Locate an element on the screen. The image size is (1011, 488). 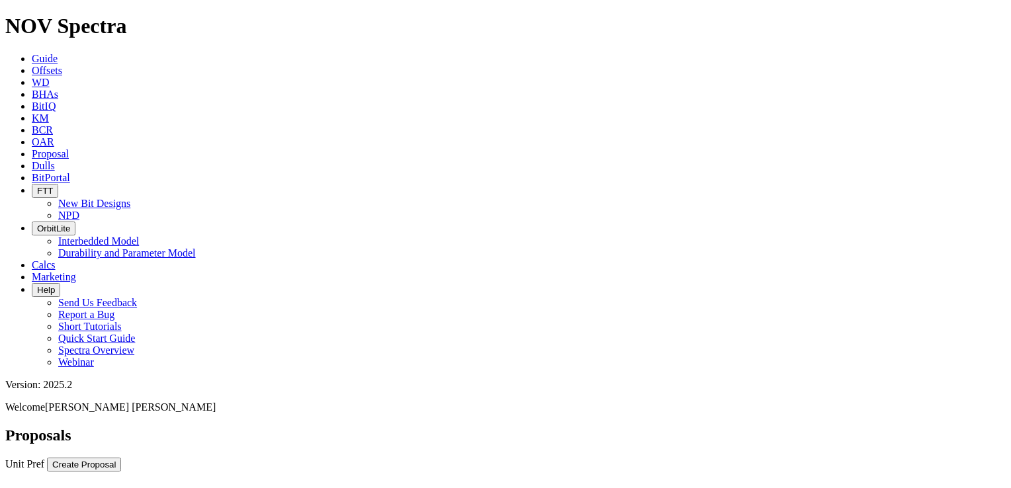
span: Dulls is located at coordinates (43, 165).